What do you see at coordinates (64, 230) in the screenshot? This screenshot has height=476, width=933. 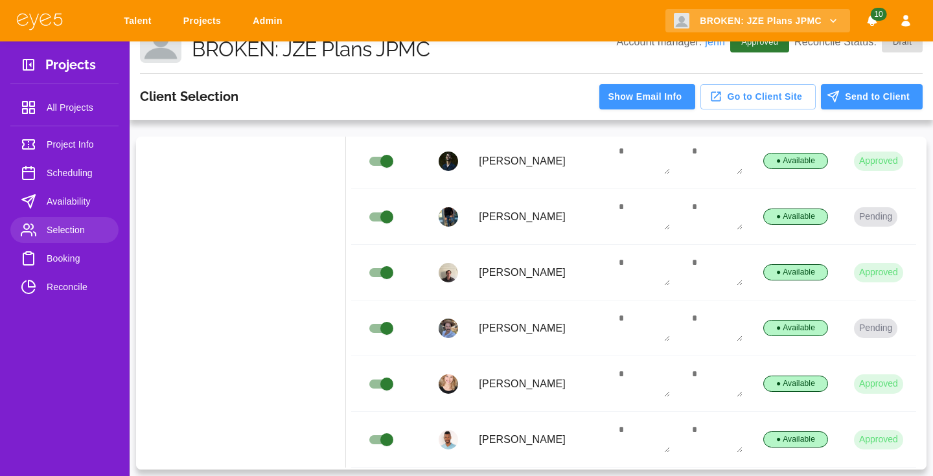 I see `a: Selection` at bounding box center [64, 230].